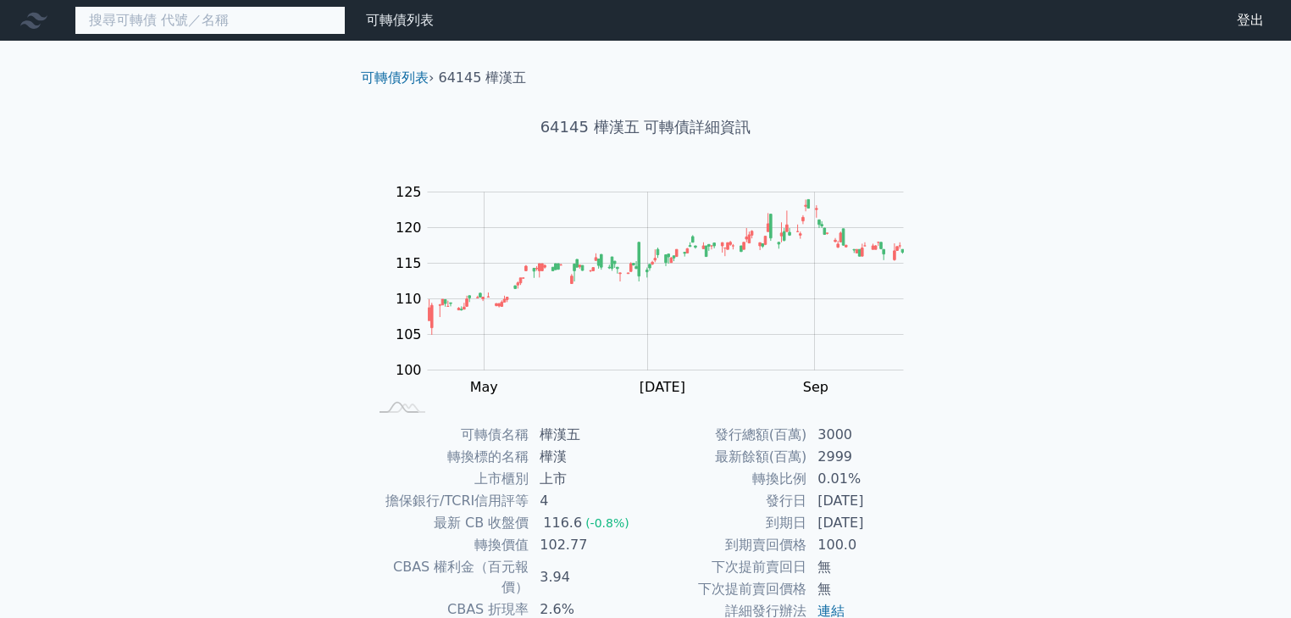 The width and height of the screenshot is (1291, 618). I want to click on td: 樺漢五, so click(587, 435).